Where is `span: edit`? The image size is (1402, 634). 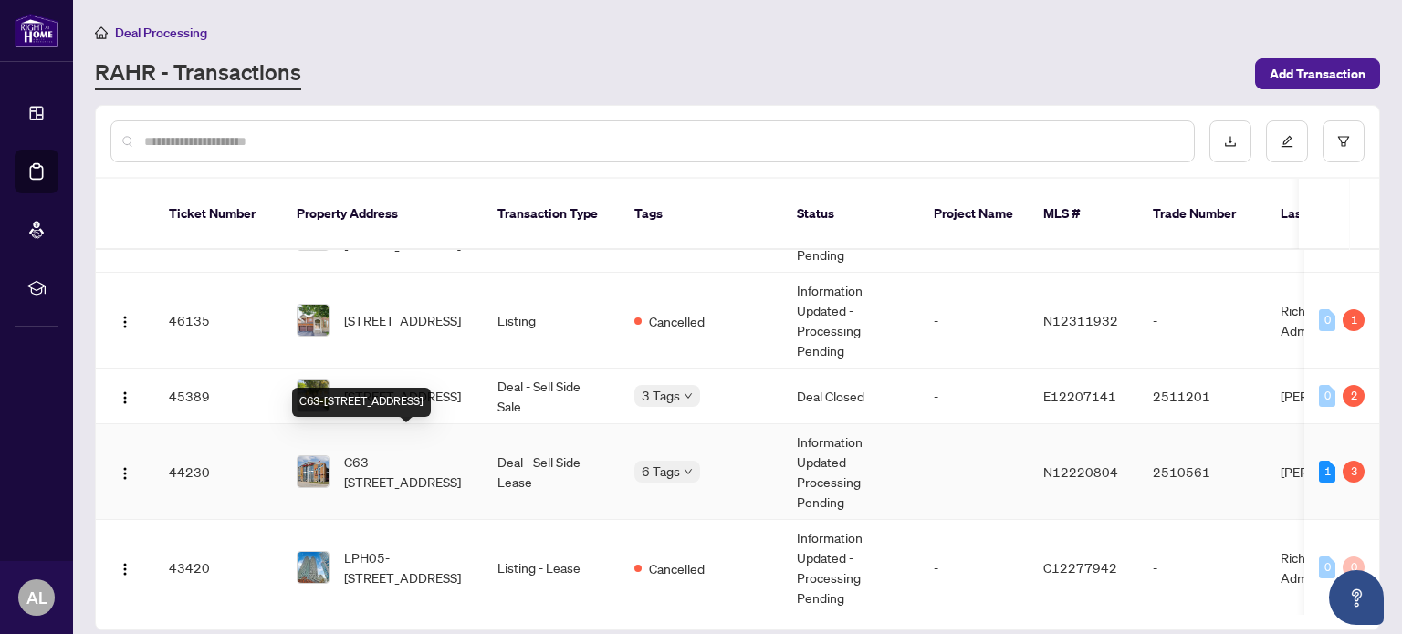 span: edit is located at coordinates (1287, 141).